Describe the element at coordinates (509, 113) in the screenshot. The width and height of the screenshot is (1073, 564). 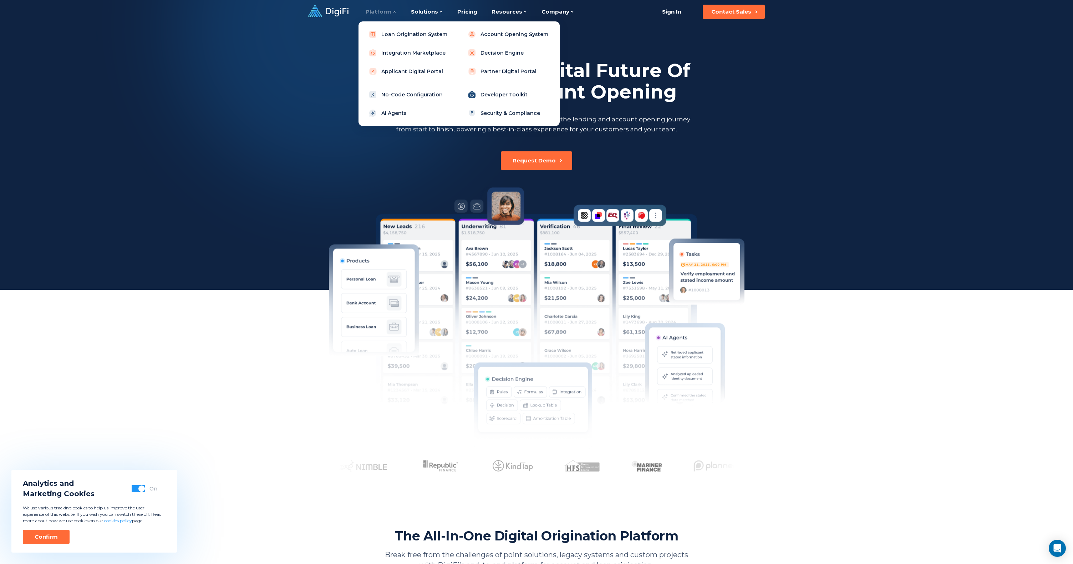
I see `a: Security & Compliance` at that location.